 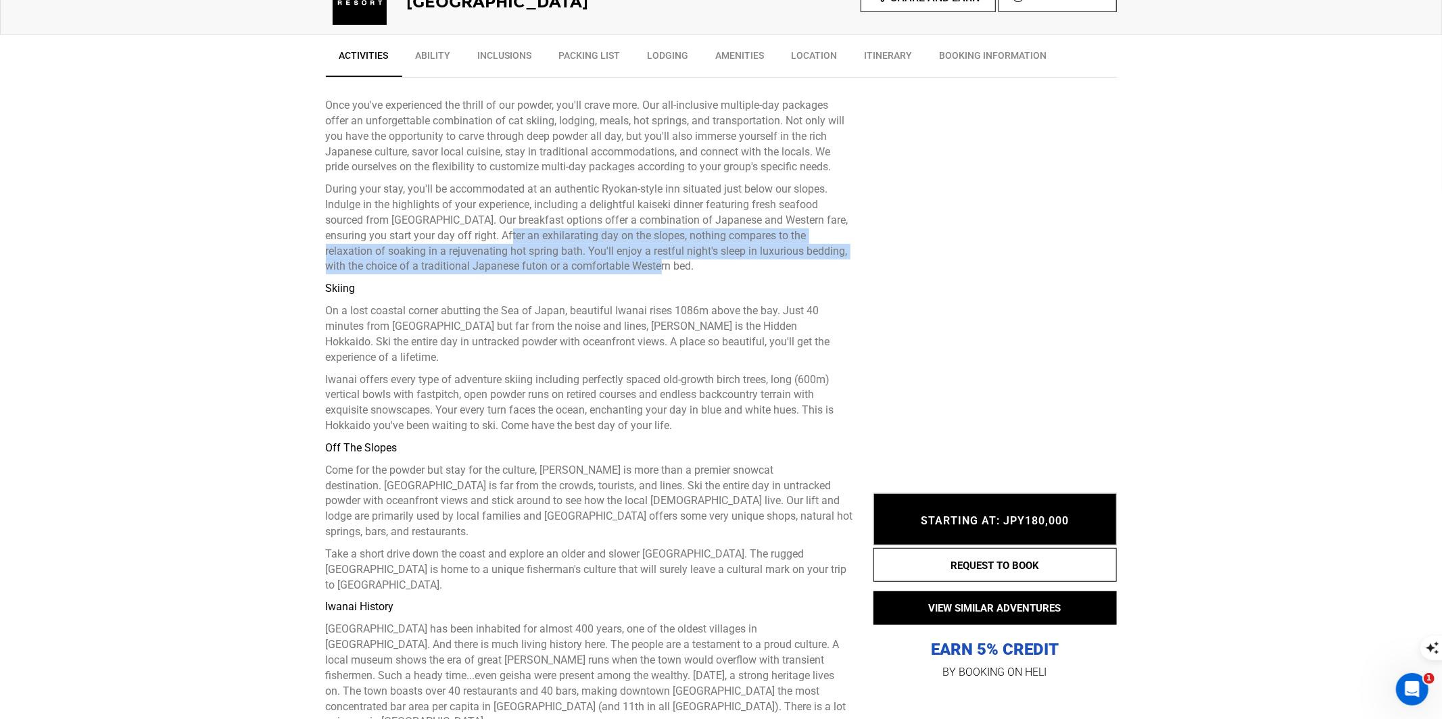 What do you see at coordinates (589, 59) in the screenshot?
I see `a: Packing List` at bounding box center [589, 59].